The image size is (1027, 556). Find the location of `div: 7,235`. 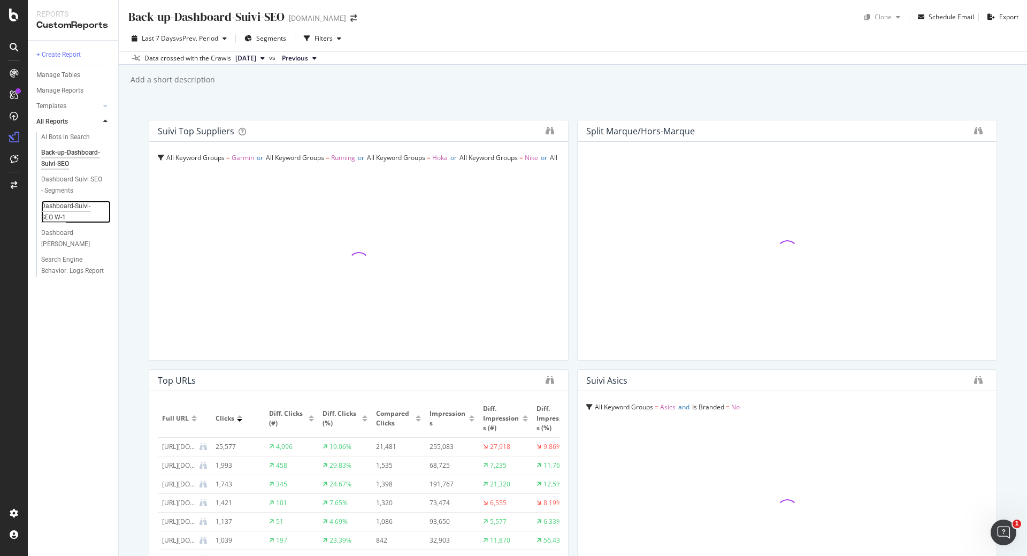

div: 7,235 is located at coordinates (498, 465).